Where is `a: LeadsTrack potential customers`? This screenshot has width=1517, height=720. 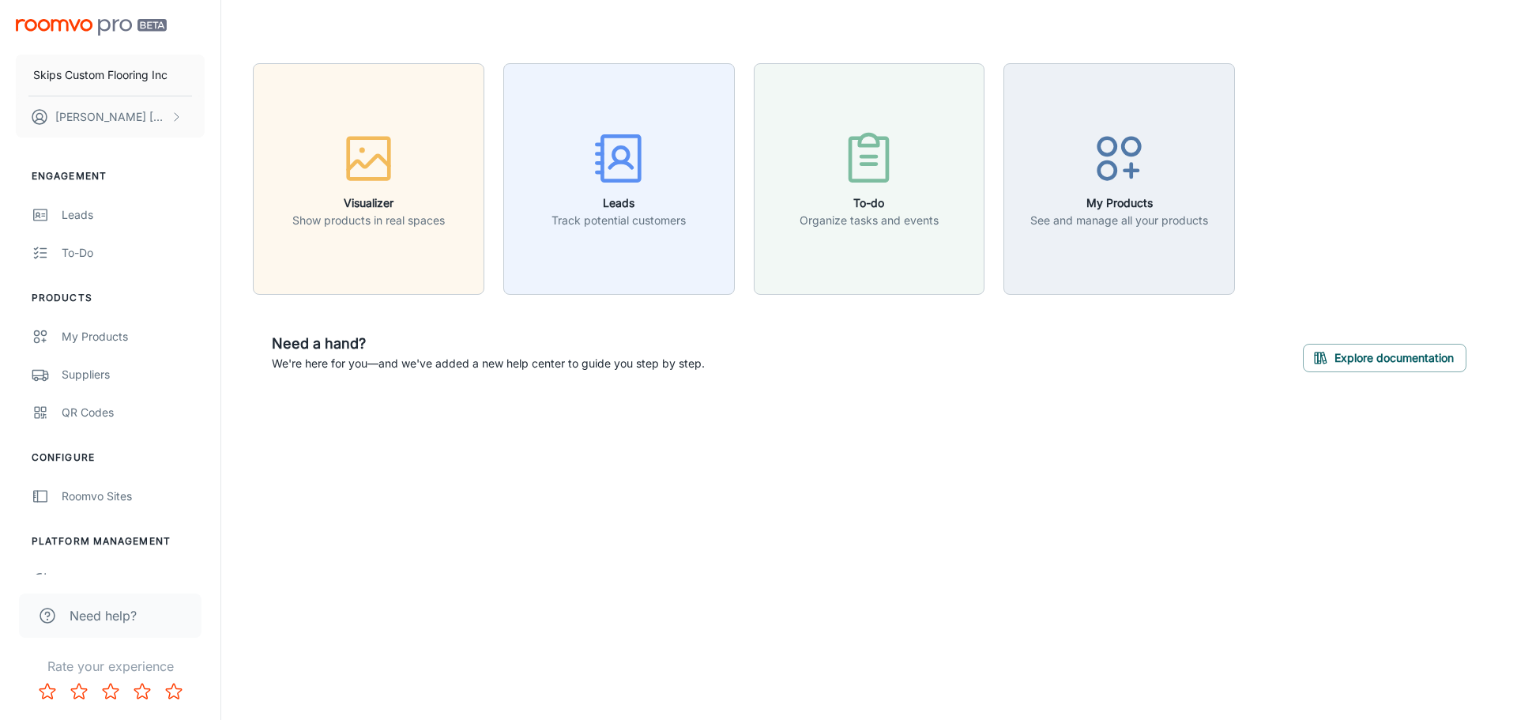 a: LeadsTrack potential customers is located at coordinates (619, 178).